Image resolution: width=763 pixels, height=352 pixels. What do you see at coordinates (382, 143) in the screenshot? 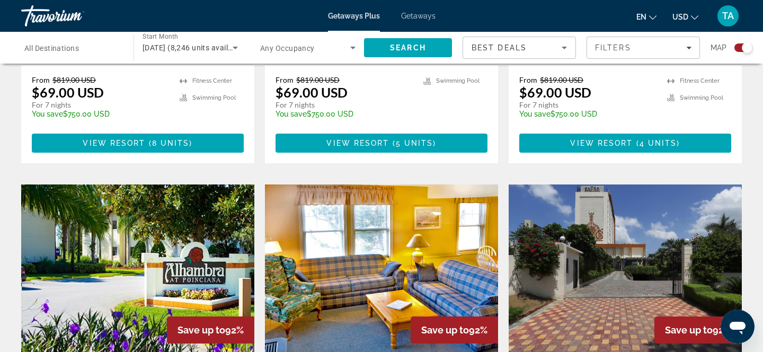
I see `button: View Resort(5 units)` at bounding box center [382, 143].